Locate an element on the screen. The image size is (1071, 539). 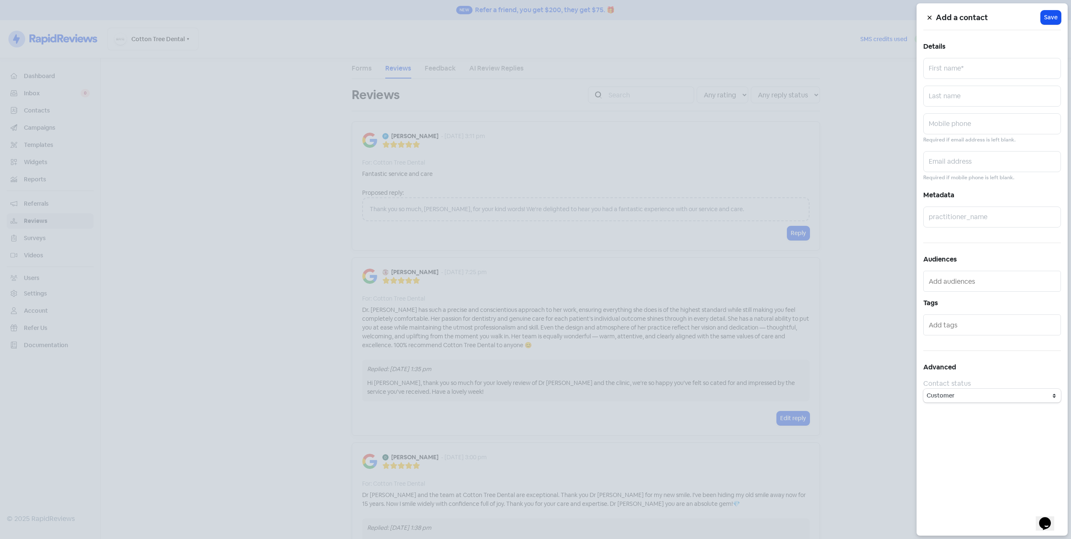
button: Save is located at coordinates (1051, 17).